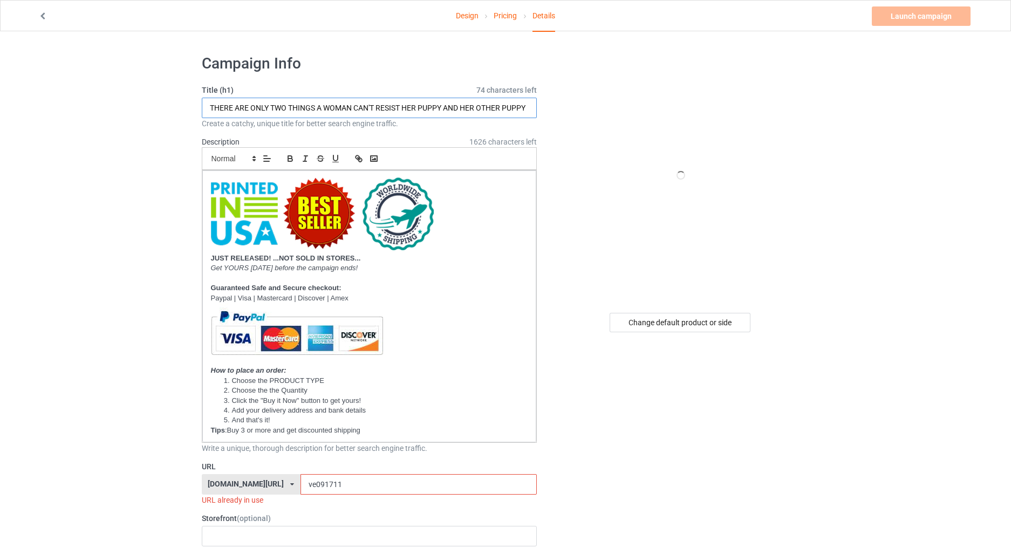 The height and width of the screenshot is (548, 1011). I want to click on img: 0f398873-31b8-474e-a66b-c8d8c57c2412, so click(322, 214).